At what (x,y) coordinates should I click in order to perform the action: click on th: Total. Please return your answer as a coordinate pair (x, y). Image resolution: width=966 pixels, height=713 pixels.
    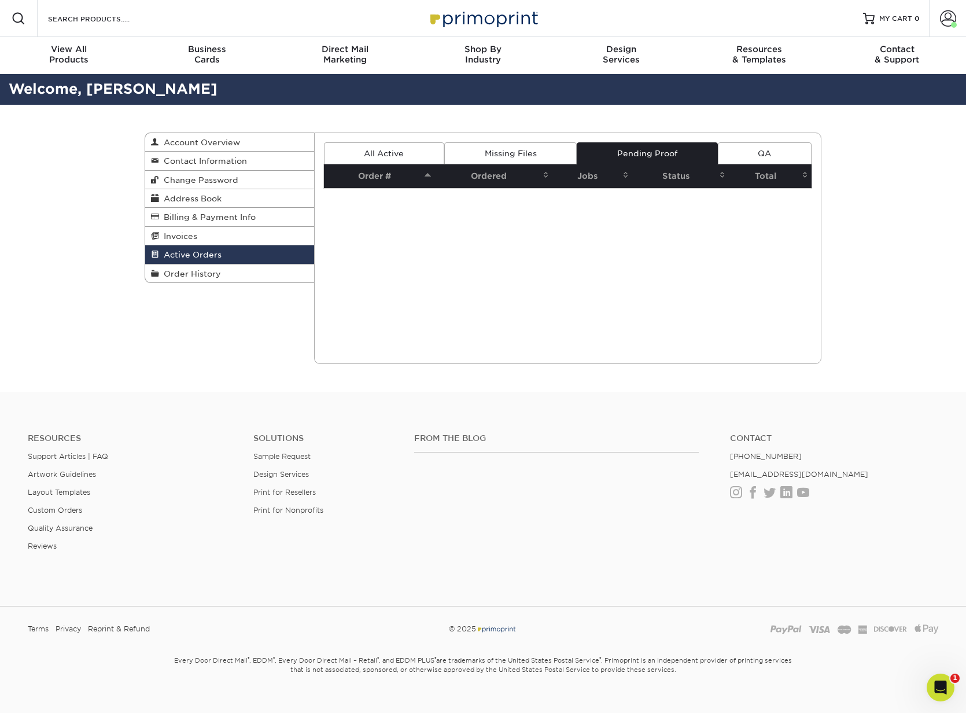
    Looking at the image, I should click on (770, 176).